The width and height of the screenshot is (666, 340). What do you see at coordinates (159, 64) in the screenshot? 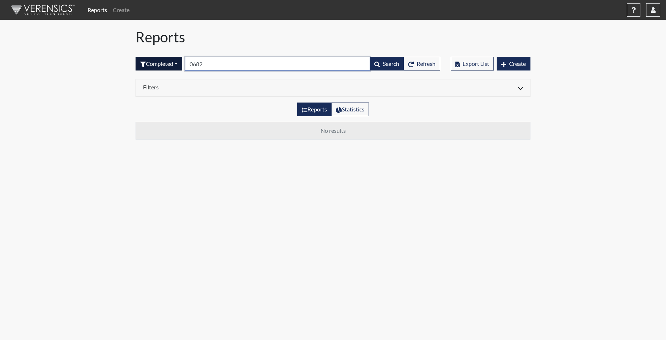
I see `button: Completed` at bounding box center [159, 64].